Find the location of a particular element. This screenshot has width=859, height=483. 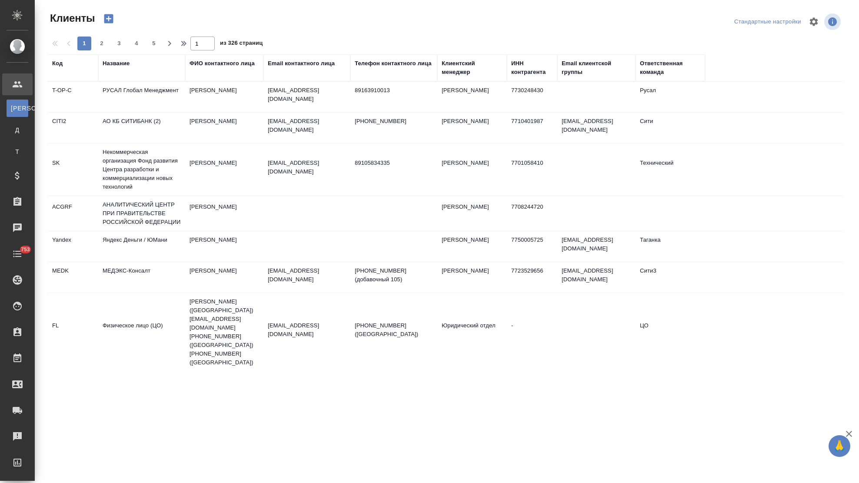

td: 7708244720 is located at coordinates (532, 213).